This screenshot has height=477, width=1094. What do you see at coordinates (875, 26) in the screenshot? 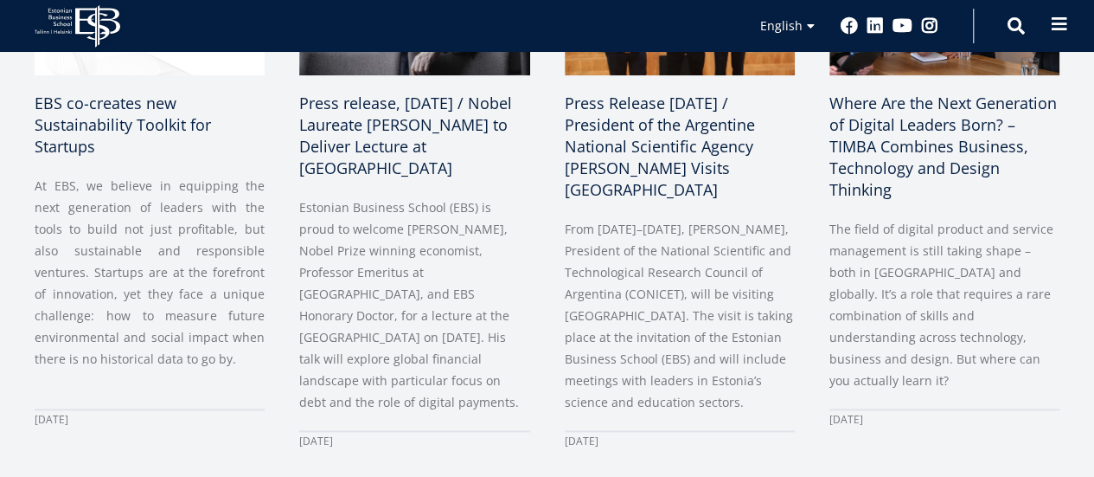
I see `a: Linkedin` at bounding box center [875, 26].